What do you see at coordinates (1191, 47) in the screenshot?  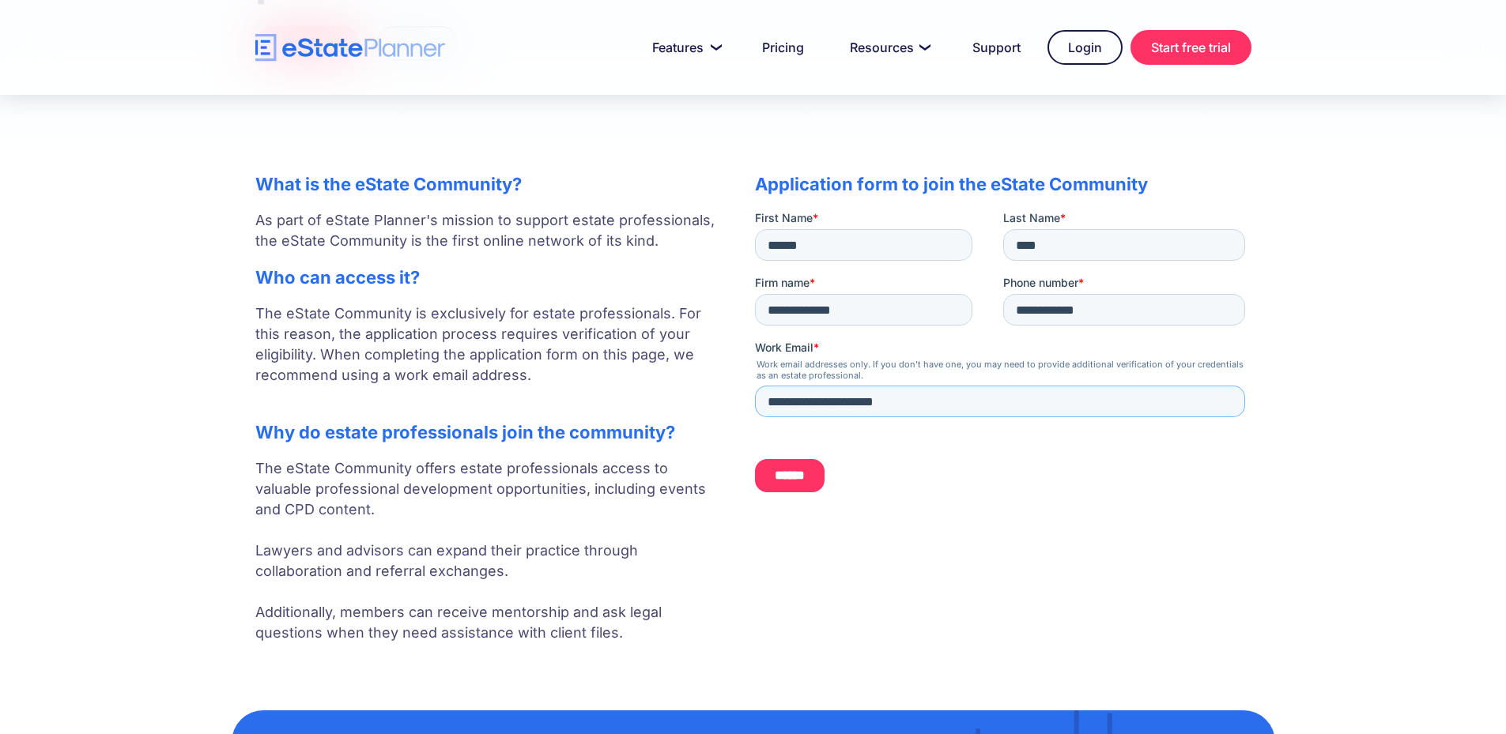 I see `a: Start free trial` at bounding box center [1191, 47].